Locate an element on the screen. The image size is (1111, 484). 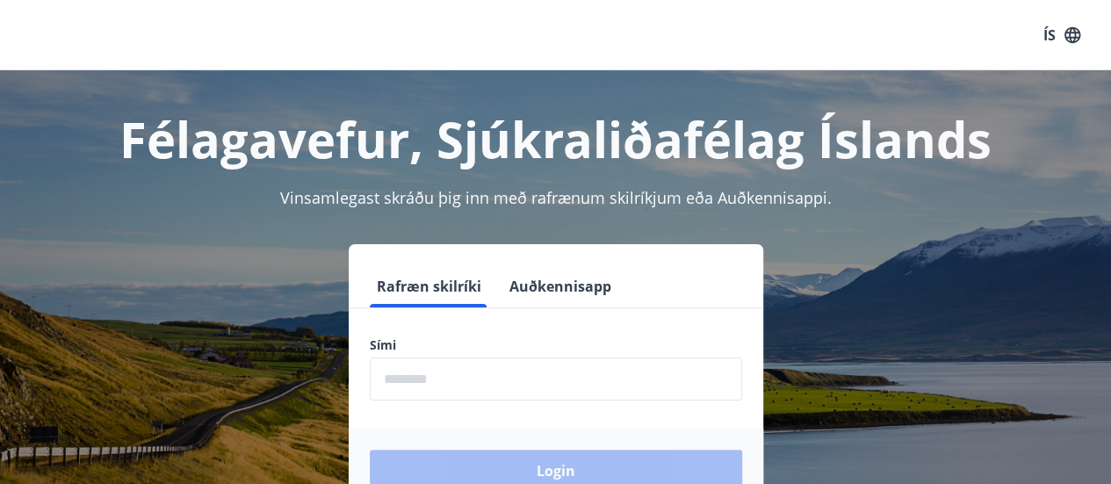
span: Vinsamlegast skráðu þig inn með rafrænum skilríkjum eða Auðkennisappi. is located at coordinates (556, 198).